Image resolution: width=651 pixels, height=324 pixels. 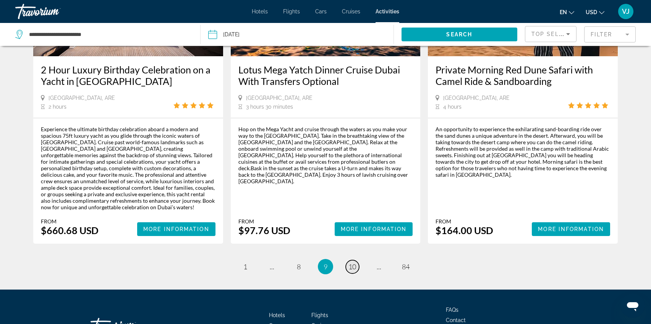 I want to click on span: 2 hours, so click(x=57, y=107).